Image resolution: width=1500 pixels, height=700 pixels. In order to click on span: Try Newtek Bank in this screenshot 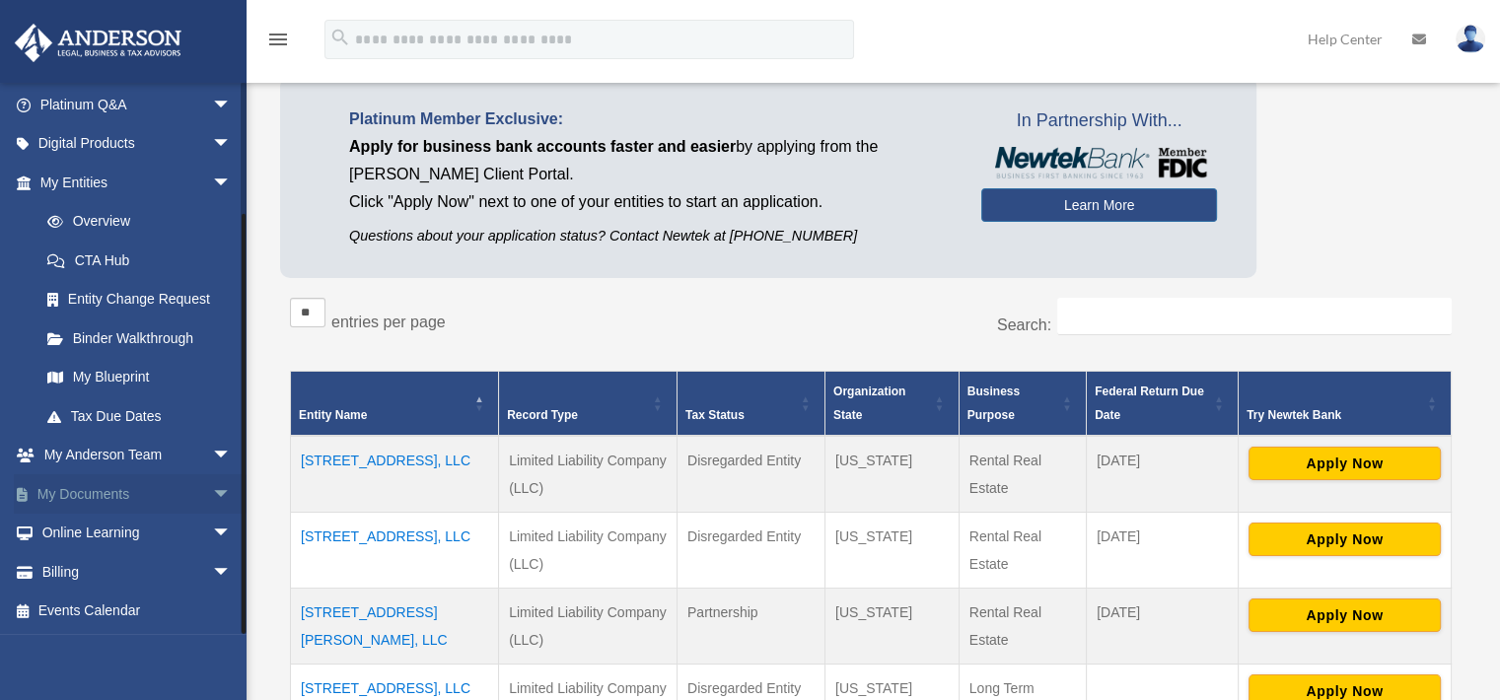, I will do `click(1334, 415)`.